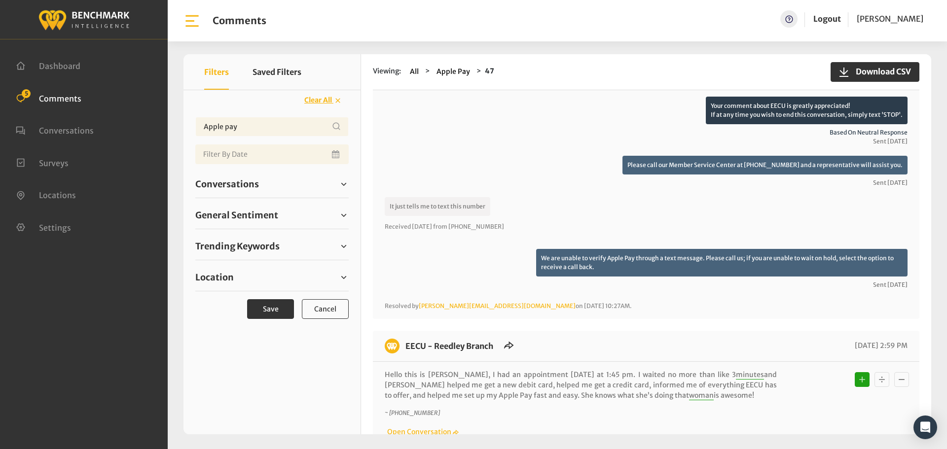 Image resolution: width=947 pixels, height=449 pixels. Describe the element at coordinates (336, 154) in the screenshot. I see `button: Open Calendar` at that location.